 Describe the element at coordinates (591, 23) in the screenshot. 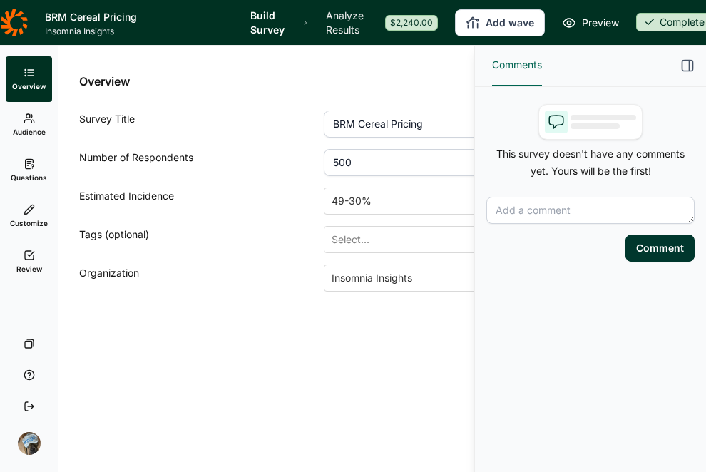

I see `a: Preview` at that location.